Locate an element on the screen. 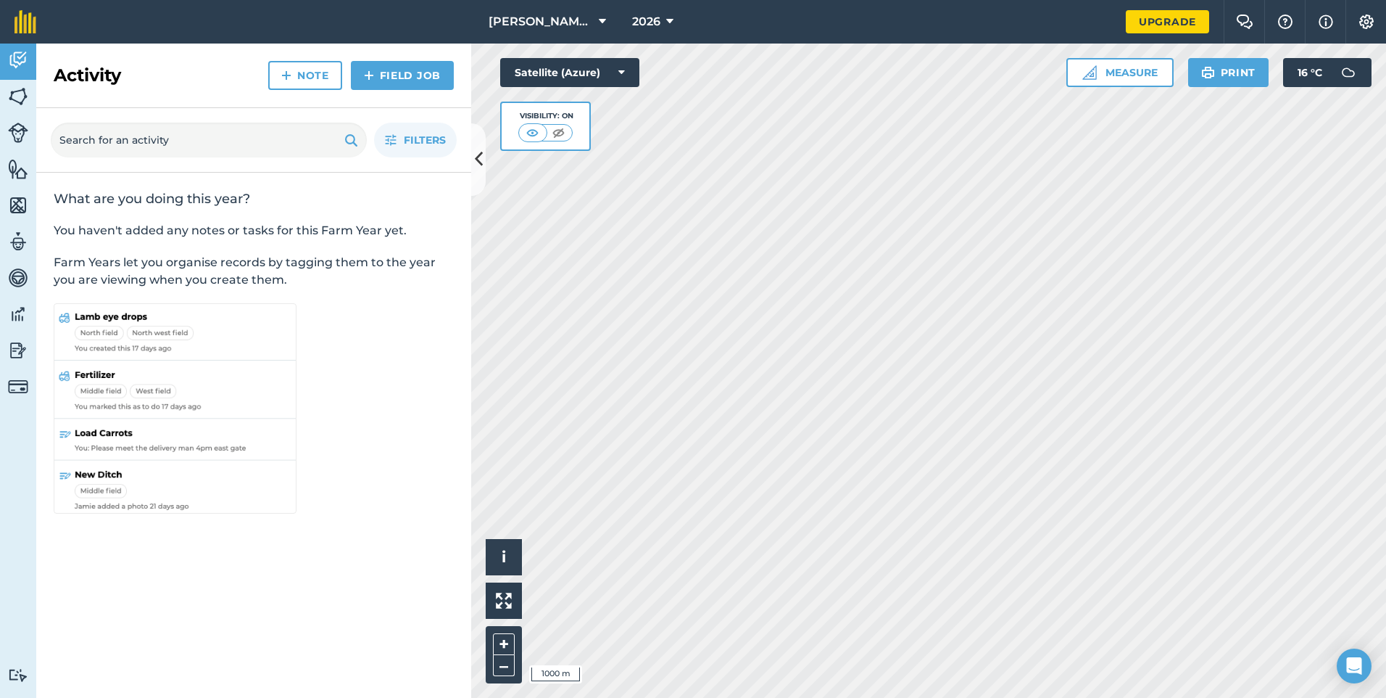  div: Visibility: On is located at coordinates (546, 116).